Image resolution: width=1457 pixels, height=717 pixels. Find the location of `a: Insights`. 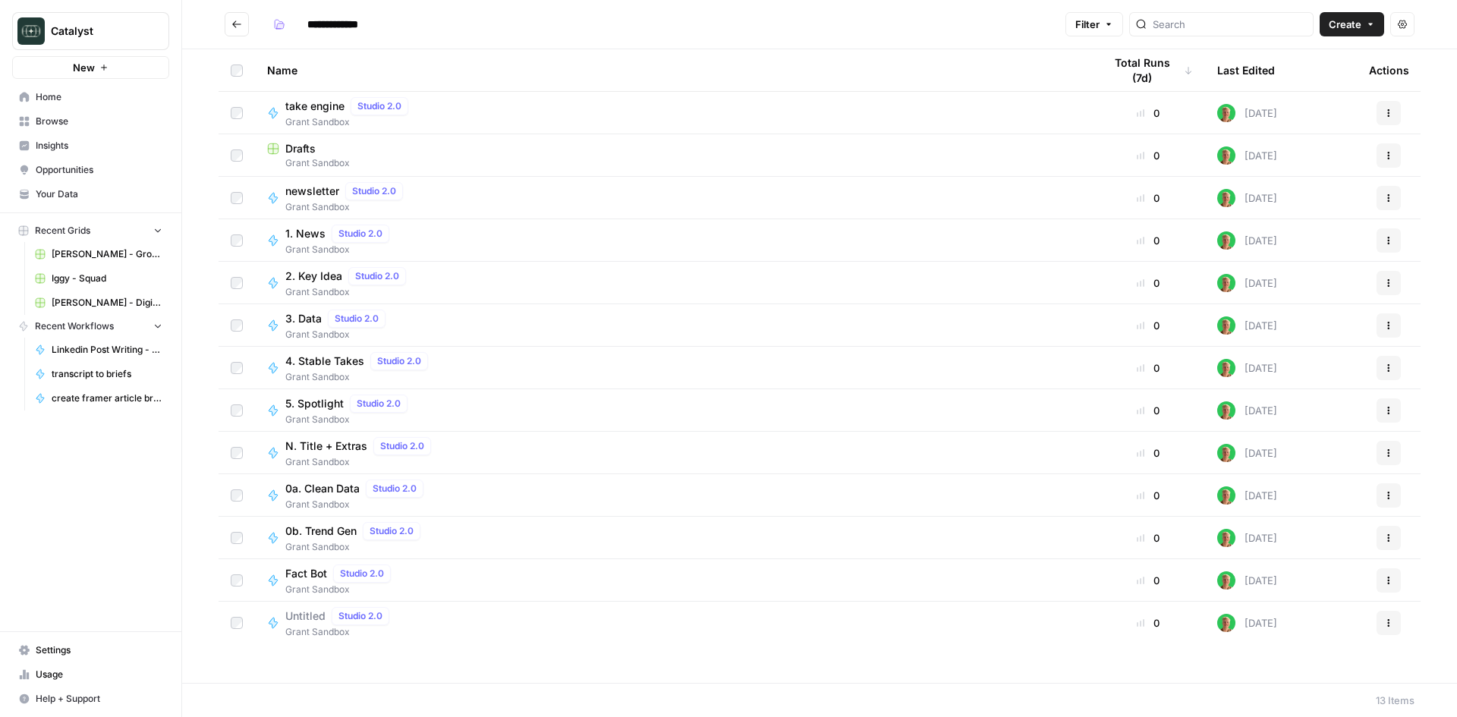

a: Insights is located at coordinates (90, 146).